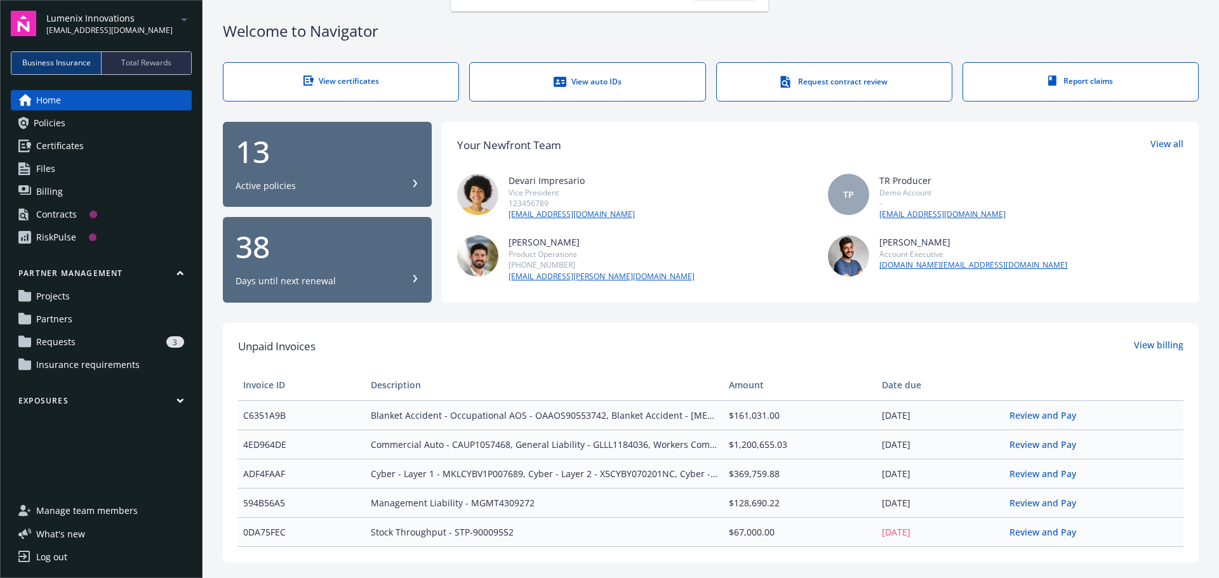  What do you see at coordinates (341, 82) in the screenshot?
I see `a: View certificates` at bounding box center [341, 82].